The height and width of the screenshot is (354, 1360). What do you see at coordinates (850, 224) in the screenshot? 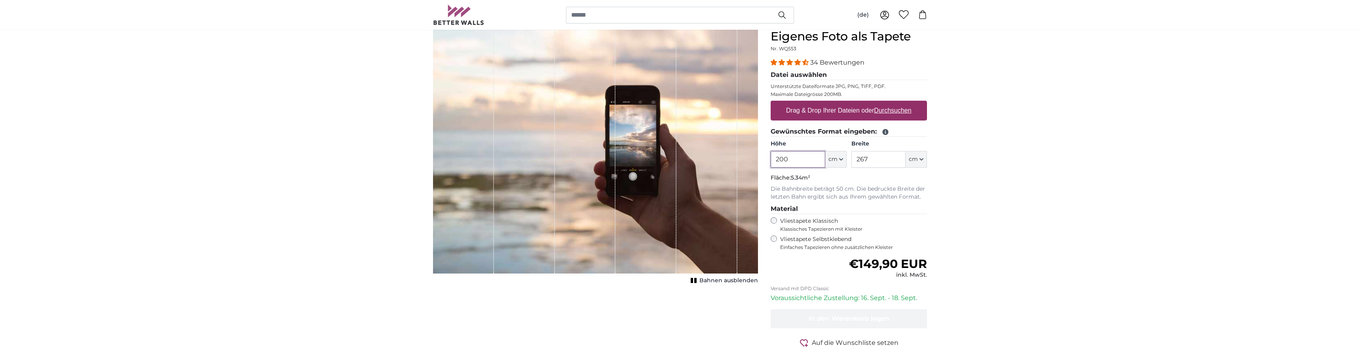
I see `label: Vliestapete Klassisch` at bounding box center [850, 224].